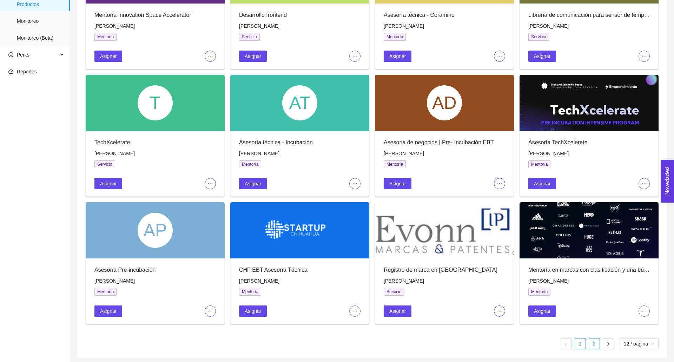 The width and height of the screenshot is (674, 362). What do you see at coordinates (23, 55) in the screenshot?
I see `span: Perks` at bounding box center [23, 55].